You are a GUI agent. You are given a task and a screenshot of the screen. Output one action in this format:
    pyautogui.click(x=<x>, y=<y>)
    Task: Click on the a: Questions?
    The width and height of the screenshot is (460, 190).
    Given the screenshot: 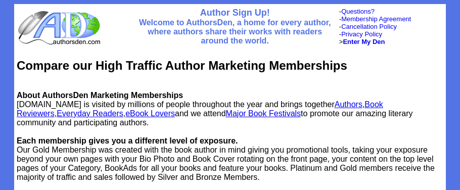 What is the action you would take?
    pyautogui.click(x=358, y=11)
    